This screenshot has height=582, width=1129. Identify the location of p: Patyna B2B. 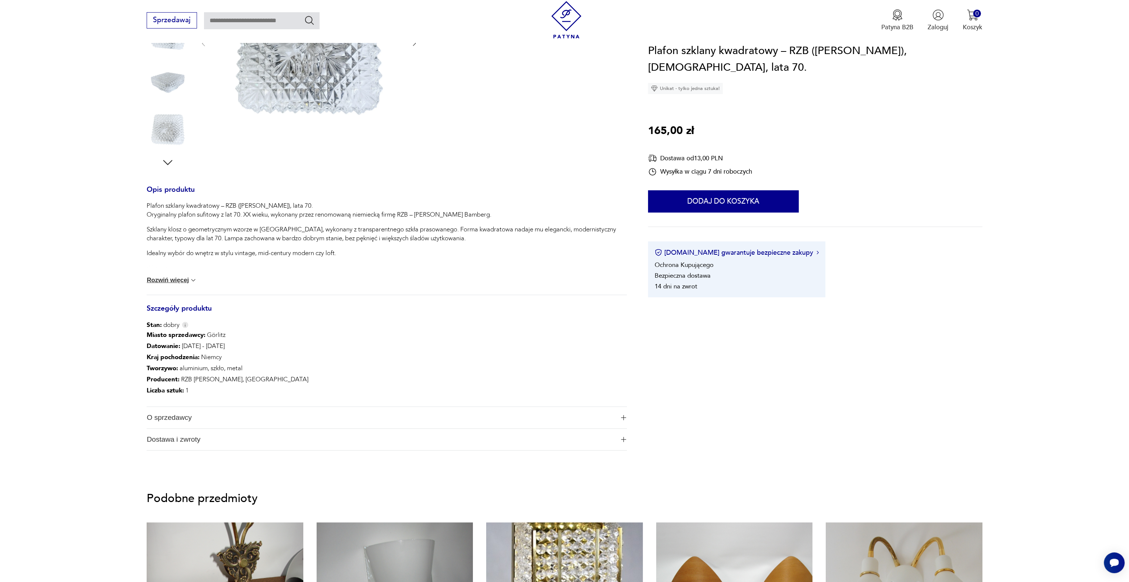
(897, 27).